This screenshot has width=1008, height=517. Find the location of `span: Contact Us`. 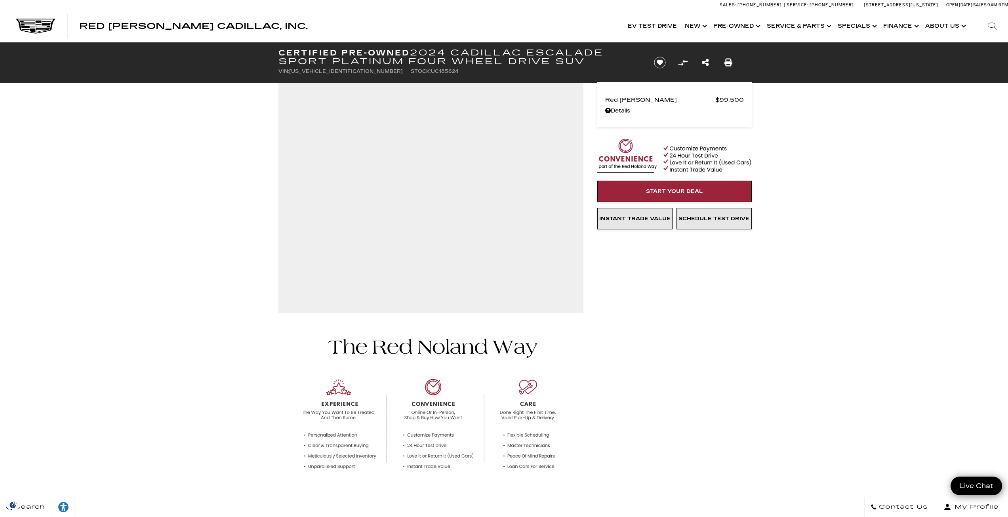

span: Contact Us is located at coordinates (903, 507).